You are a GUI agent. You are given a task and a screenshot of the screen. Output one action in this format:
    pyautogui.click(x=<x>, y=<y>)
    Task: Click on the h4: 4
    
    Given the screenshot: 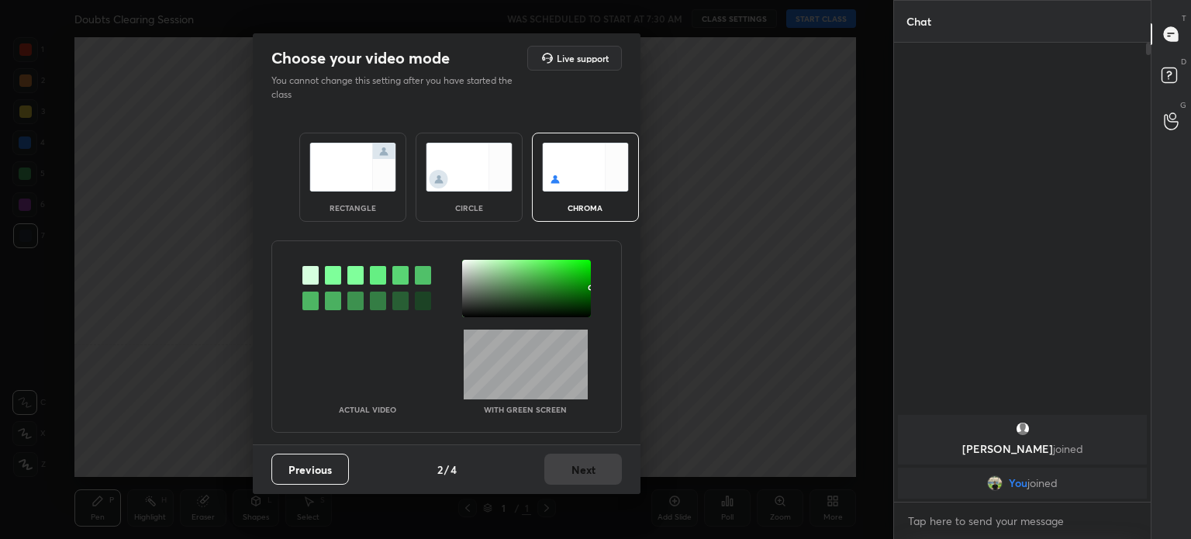 What is the action you would take?
    pyautogui.click(x=453, y=469)
    